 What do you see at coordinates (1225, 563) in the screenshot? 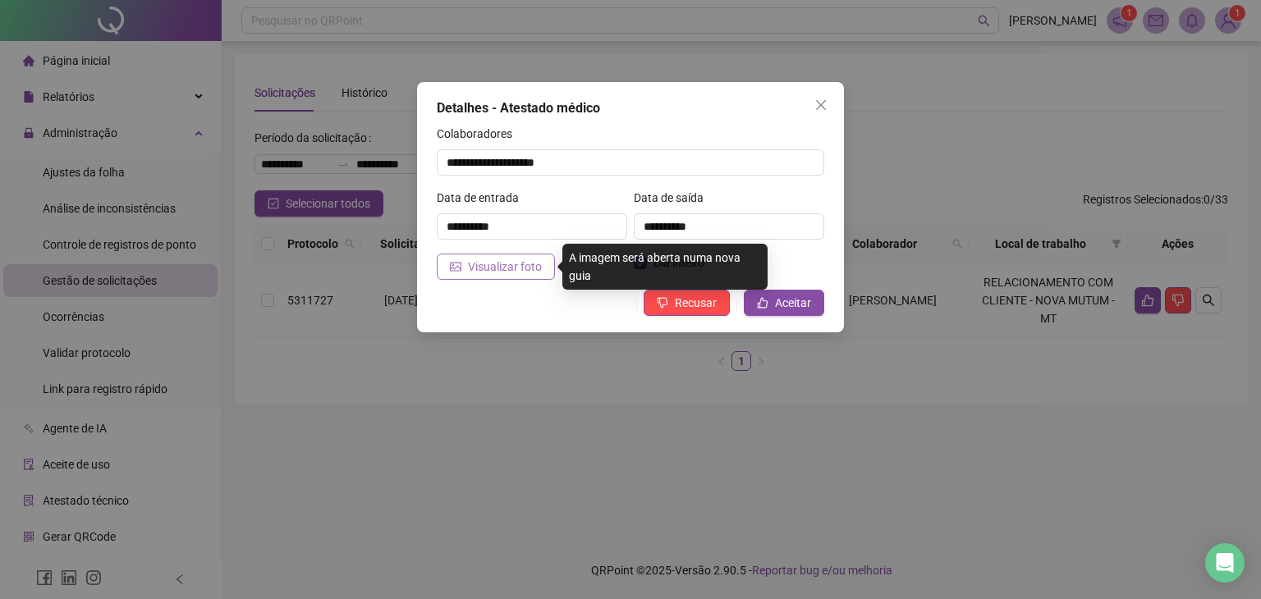
I see `div: Open Intercom Messenger` at bounding box center [1225, 563].